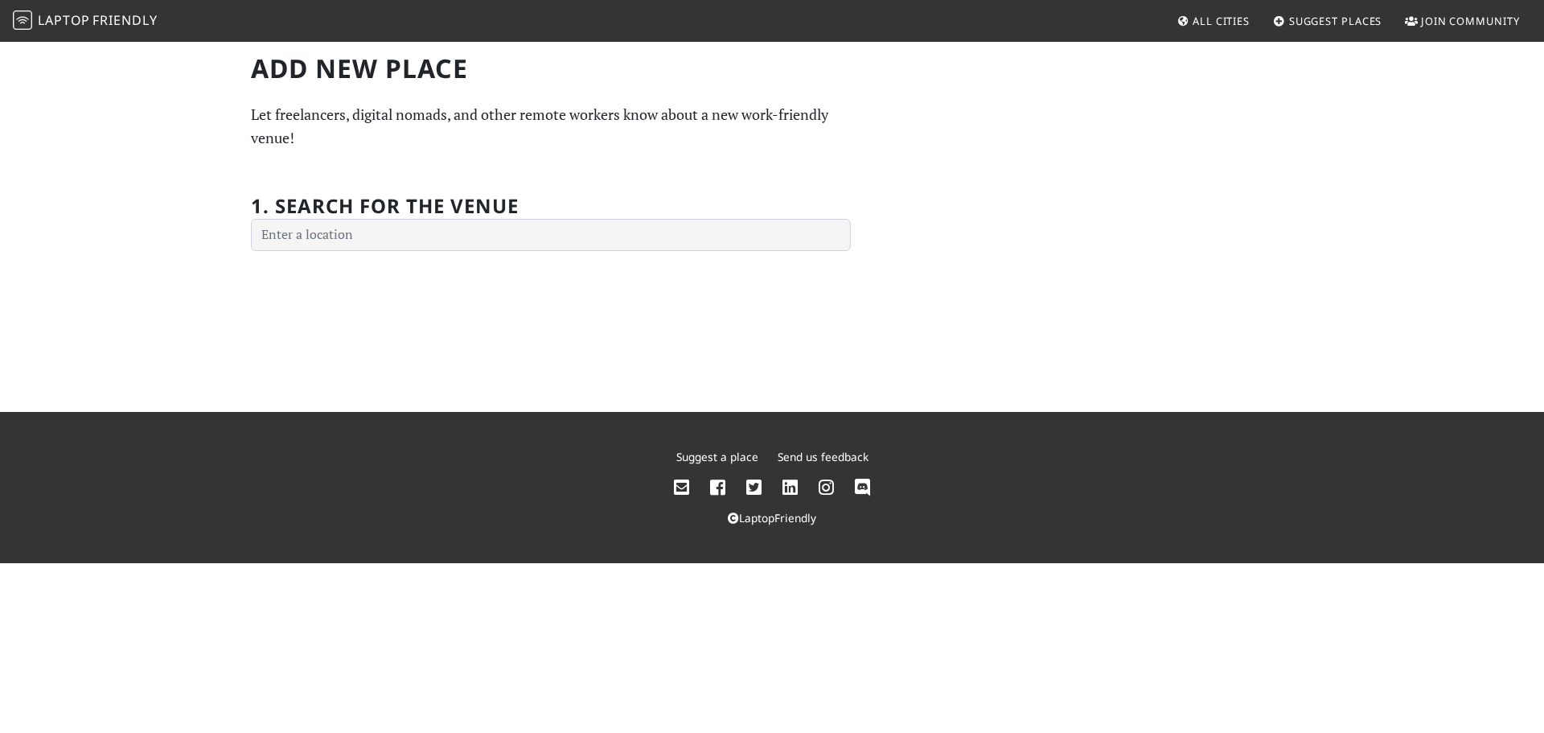 This screenshot has width=1544, height=733. I want to click on a: Suggest Places, so click(1328, 21).